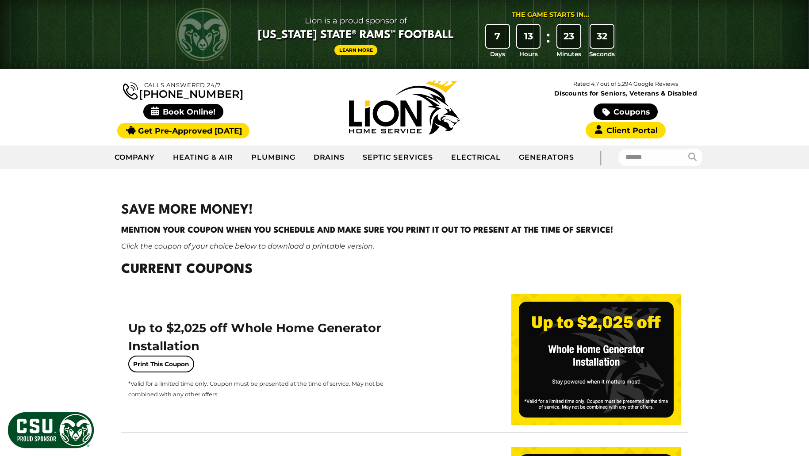 The width and height of the screenshot is (809, 456). I want to click on div: 13, so click(529, 36).